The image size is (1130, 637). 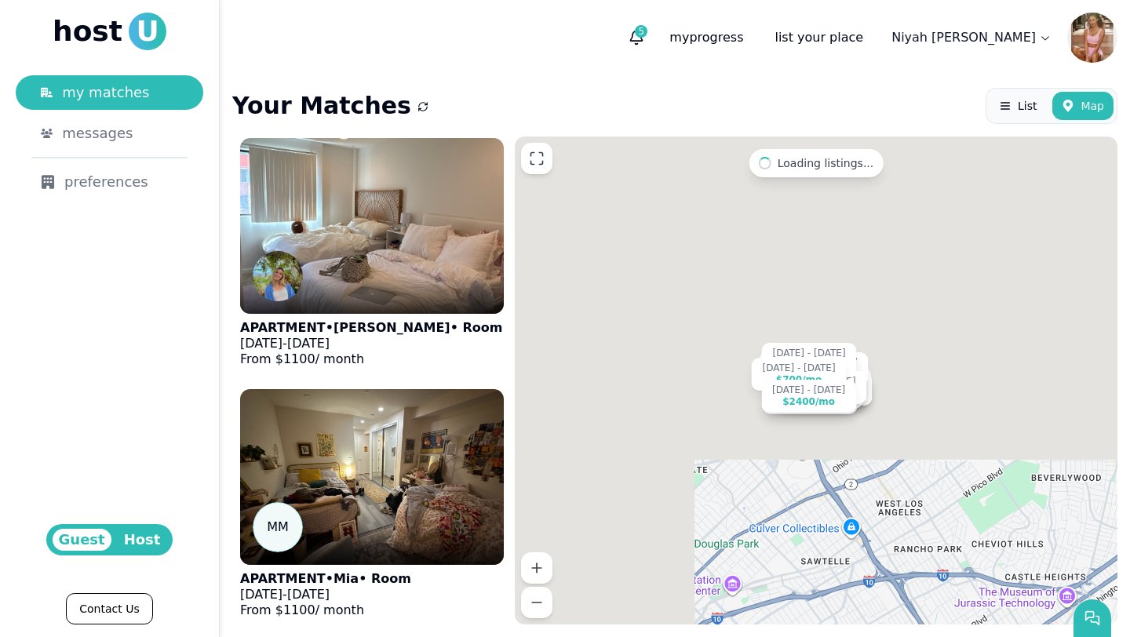 I want to click on span: Host, so click(x=142, y=540).